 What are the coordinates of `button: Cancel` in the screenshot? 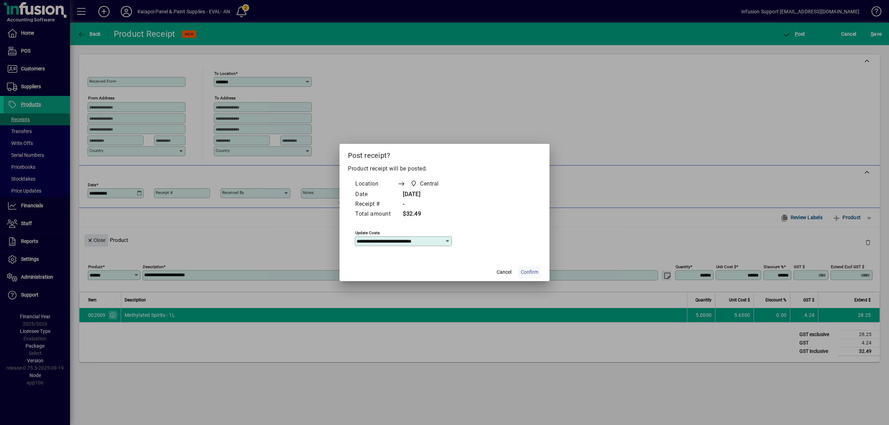 It's located at (504, 272).